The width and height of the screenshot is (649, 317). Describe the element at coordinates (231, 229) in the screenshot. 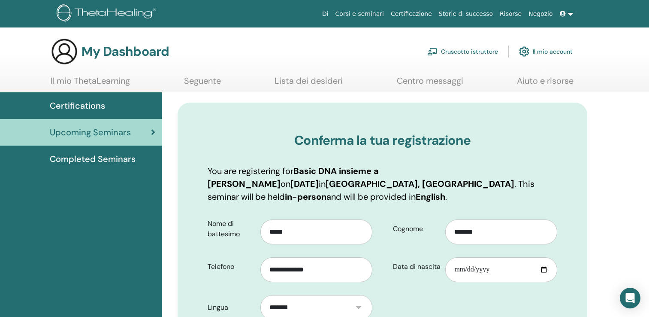

I see `label: Nome di battesimo` at that location.